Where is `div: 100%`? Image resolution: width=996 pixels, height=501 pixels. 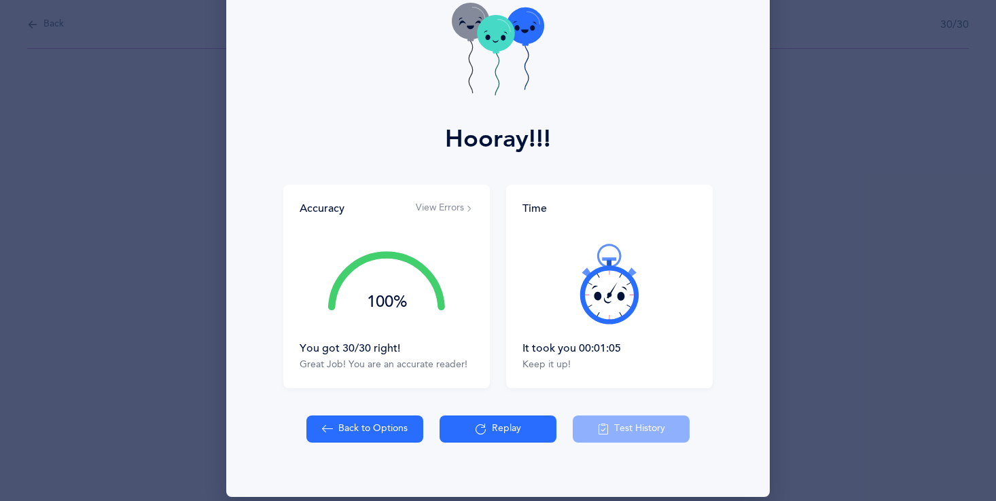 div: 100% is located at coordinates (387, 302).